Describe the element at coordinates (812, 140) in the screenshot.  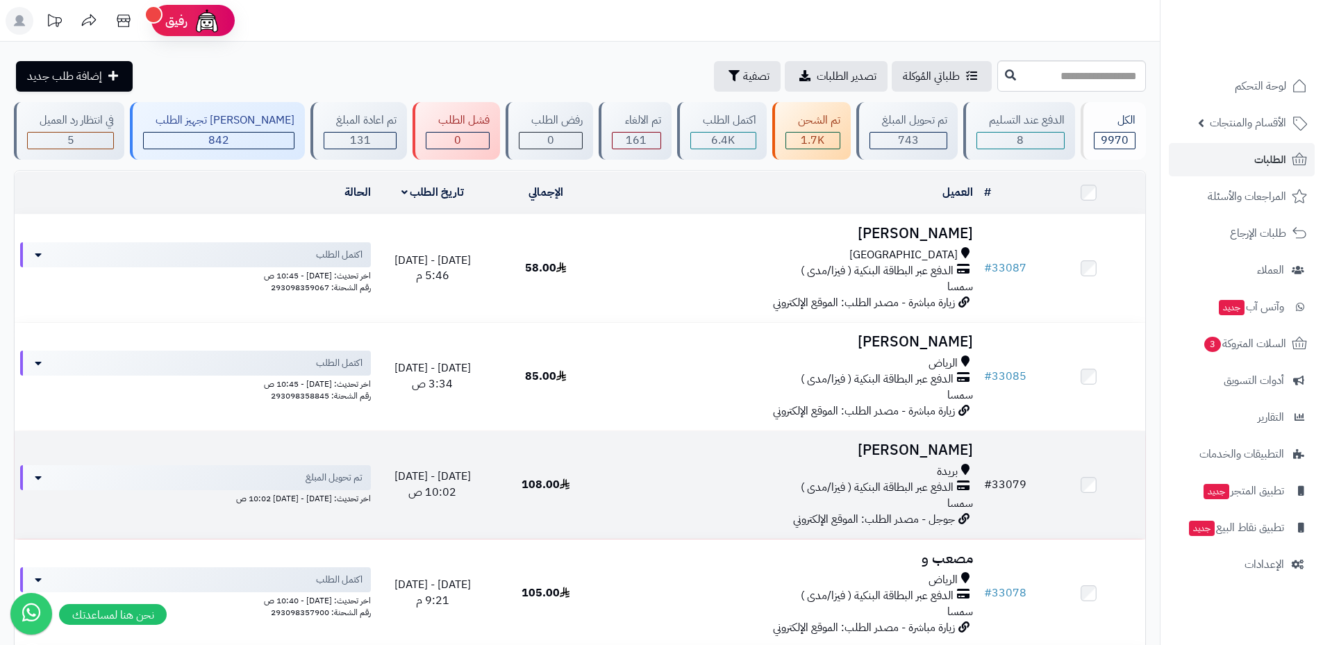
I see `div: 1721` at that location.